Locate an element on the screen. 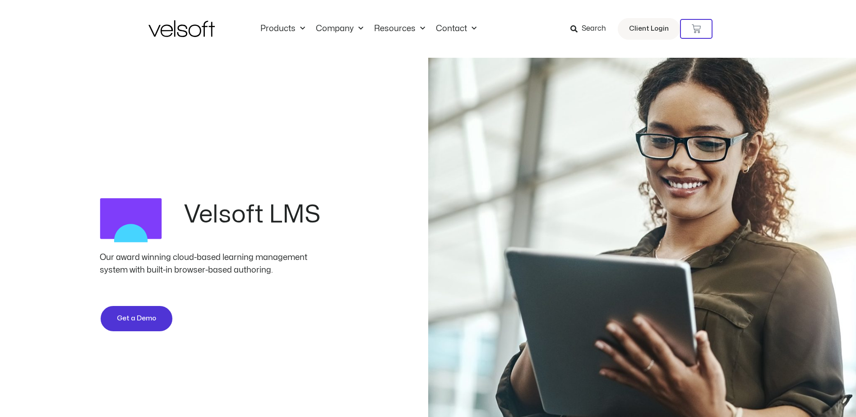 The width and height of the screenshot is (856, 417). a: ResourcesMenu Toggle is located at coordinates (399, 29).